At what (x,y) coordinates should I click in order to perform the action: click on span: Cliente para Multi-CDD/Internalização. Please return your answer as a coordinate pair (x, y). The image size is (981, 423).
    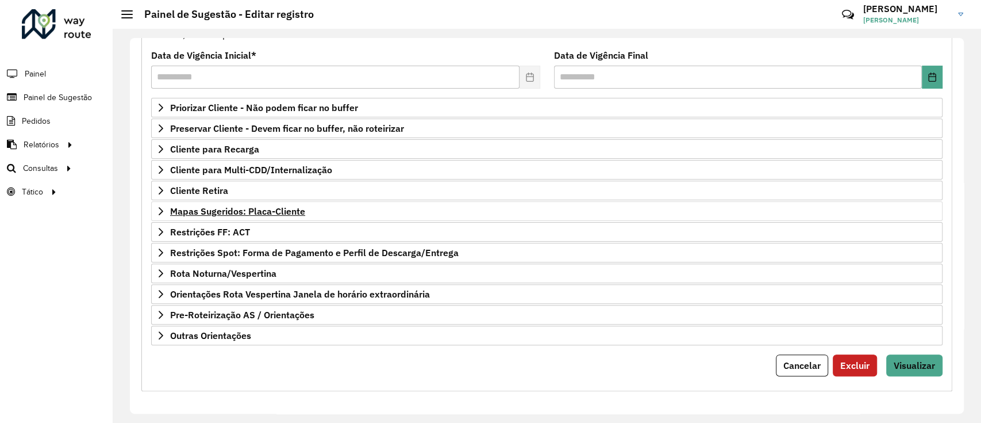
    Looking at the image, I should click on (251, 170).